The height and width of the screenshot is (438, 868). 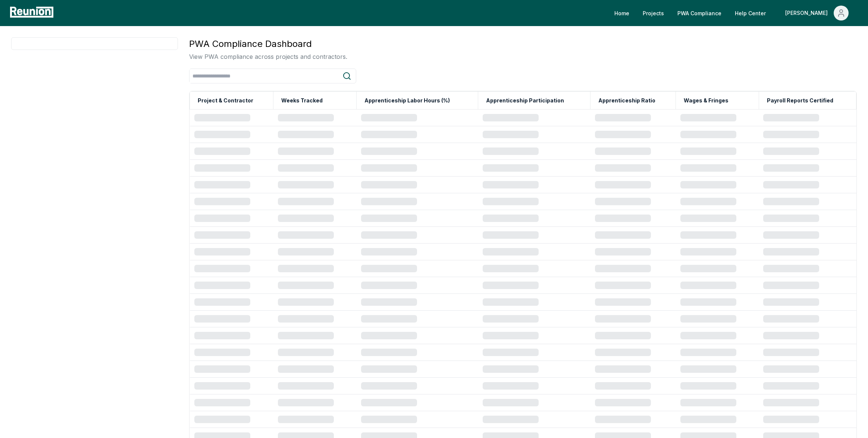 What do you see at coordinates (268, 44) in the screenshot?
I see `h3: PWA Compliance Dashboard` at bounding box center [268, 44].